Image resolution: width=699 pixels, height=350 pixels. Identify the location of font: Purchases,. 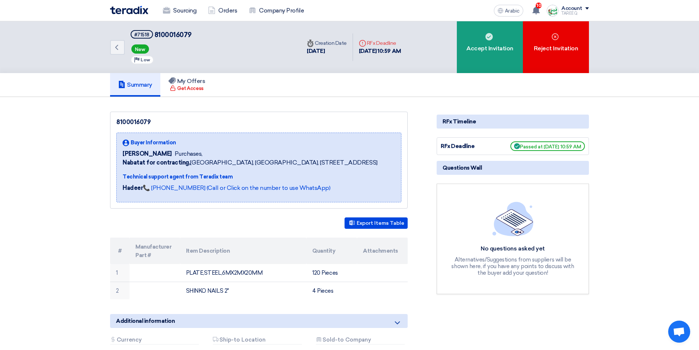
(189, 153).